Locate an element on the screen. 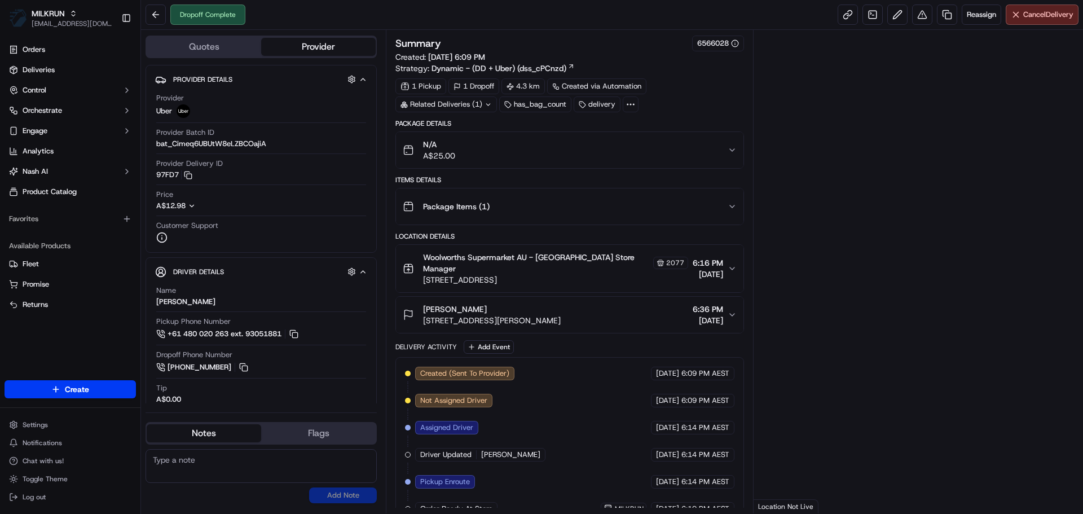  div: 1 Dropoff is located at coordinates (474, 86).